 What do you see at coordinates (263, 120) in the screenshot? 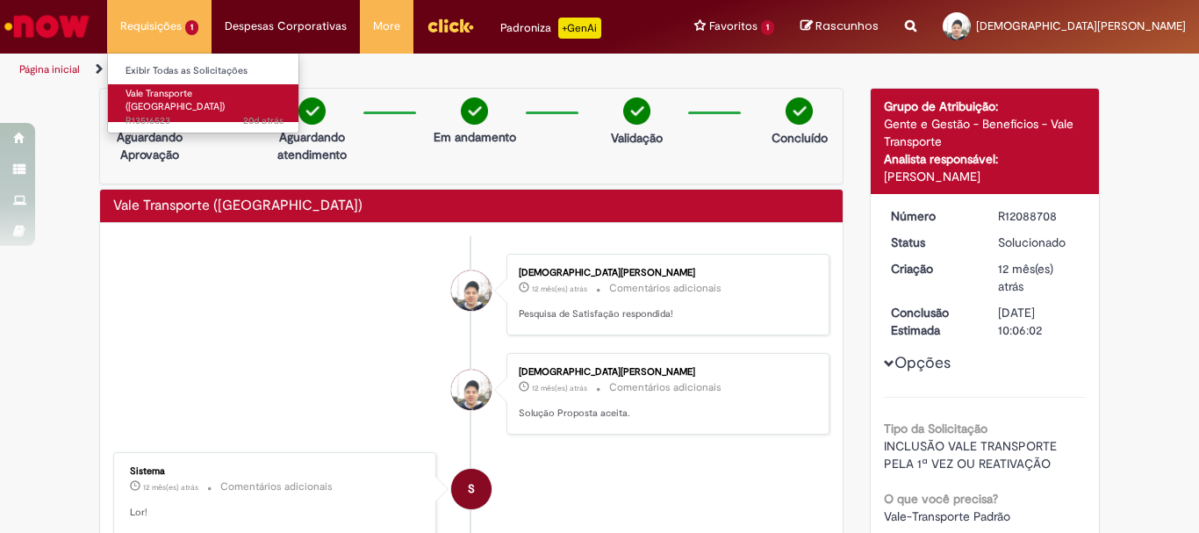
I see `time: 10/09/2025 16:19:10` at bounding box center [263, 120].